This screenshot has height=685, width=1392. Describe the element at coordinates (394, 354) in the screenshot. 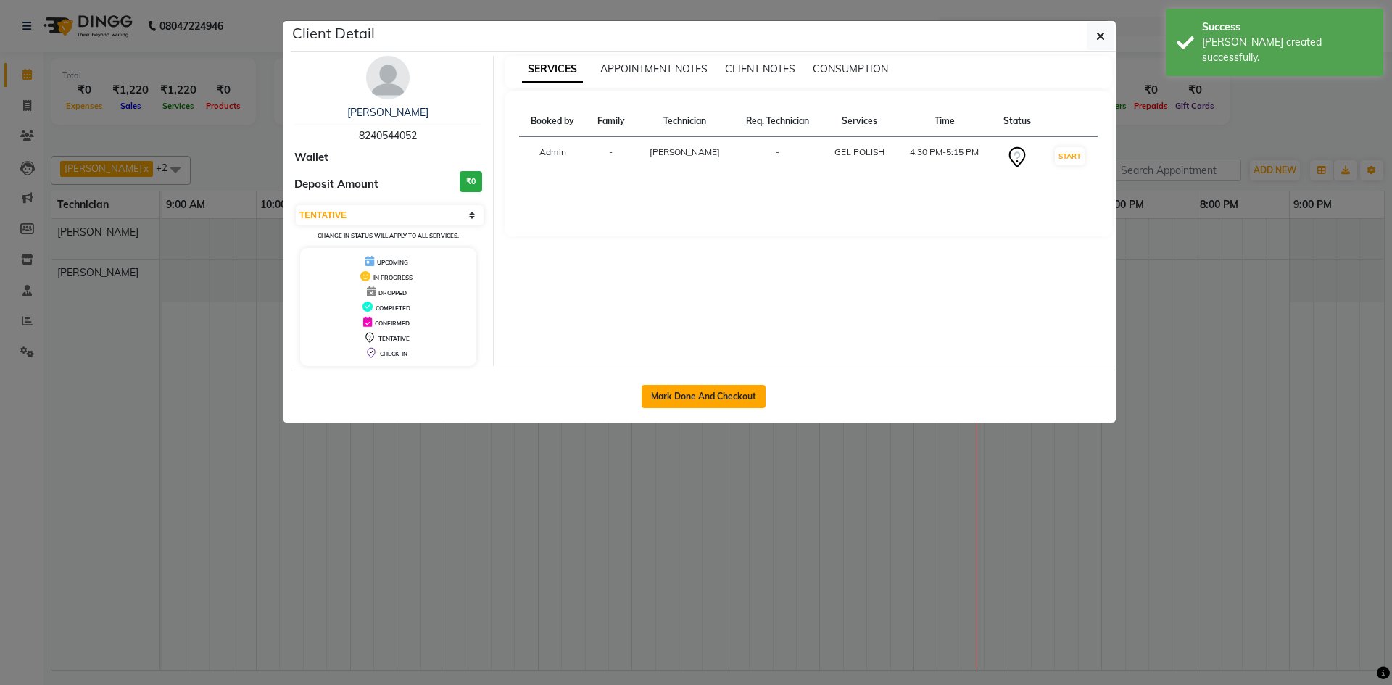

I see `span: CHECK-IN` at that location.